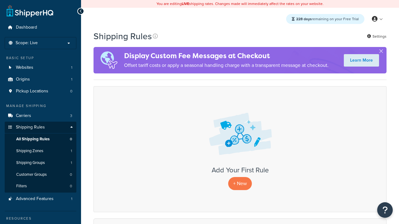 Image resolution: width=399 pixels, height=224 pixels. I want to click on a: Carriers 3, so click(40, 116).